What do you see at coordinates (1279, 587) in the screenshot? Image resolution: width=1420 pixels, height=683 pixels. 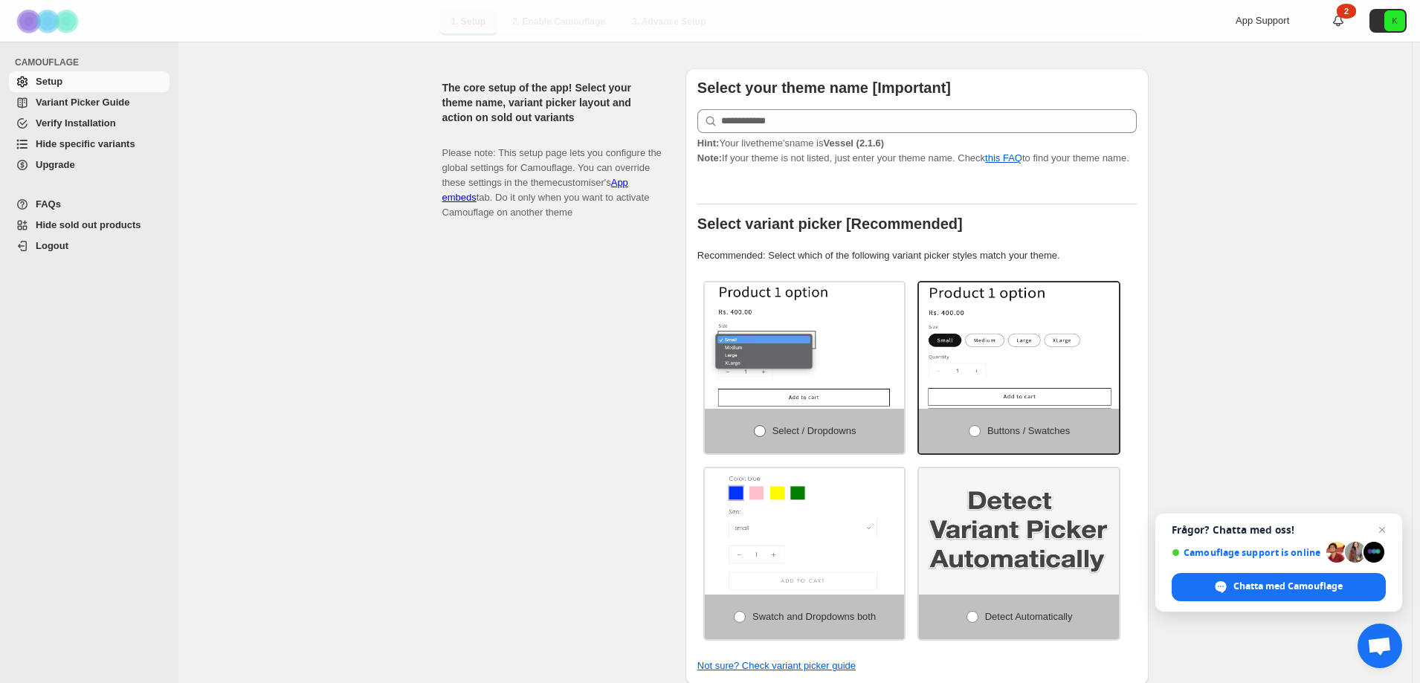 I see `div: Chatta med Camouflage` at bounding box center [1279, 587].